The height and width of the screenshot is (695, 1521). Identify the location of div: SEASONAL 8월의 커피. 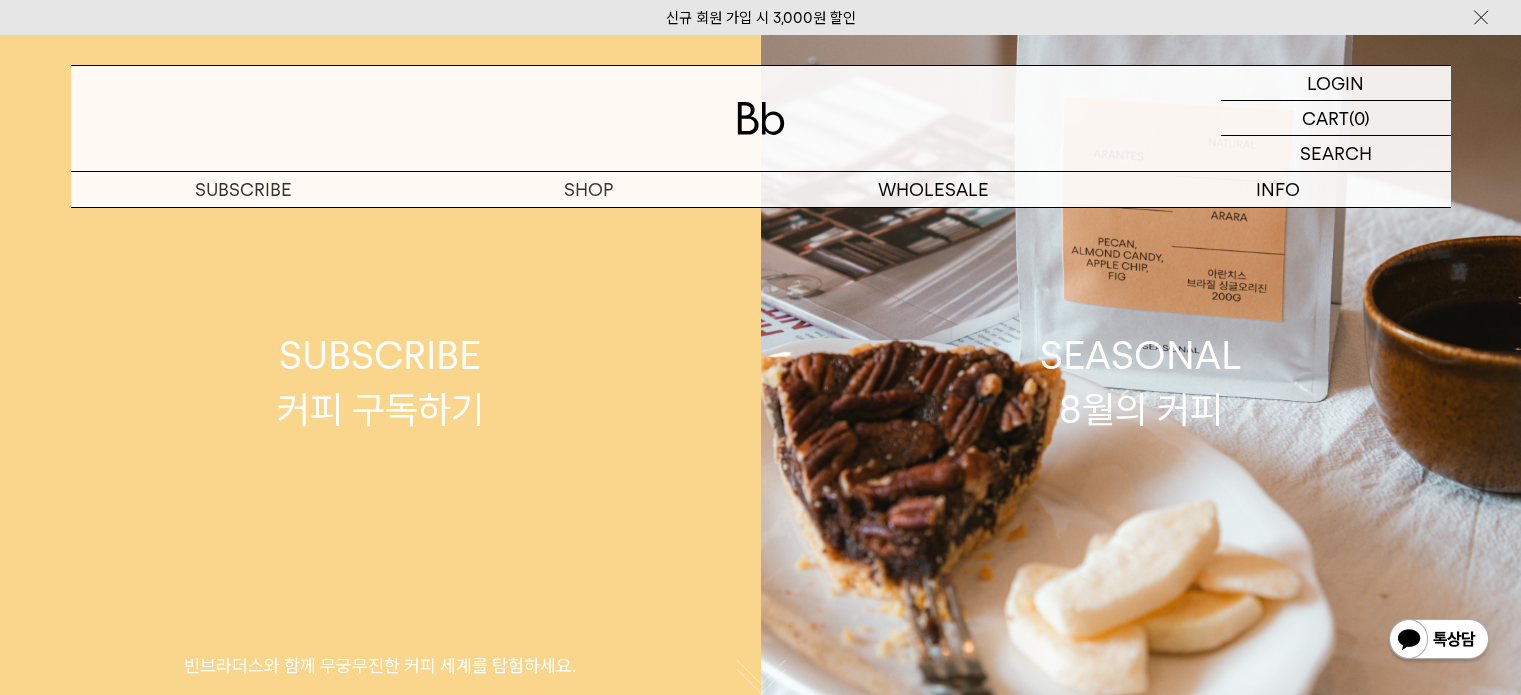
(1141, 382).